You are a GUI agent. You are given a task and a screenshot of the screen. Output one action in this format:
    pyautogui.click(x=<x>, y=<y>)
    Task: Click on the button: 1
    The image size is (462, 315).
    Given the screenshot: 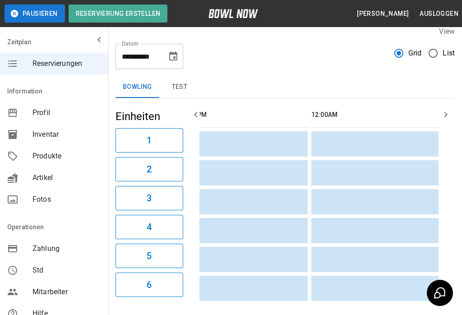 What is the action you would take?
    pyautogui.click(x=149, y=140)
    